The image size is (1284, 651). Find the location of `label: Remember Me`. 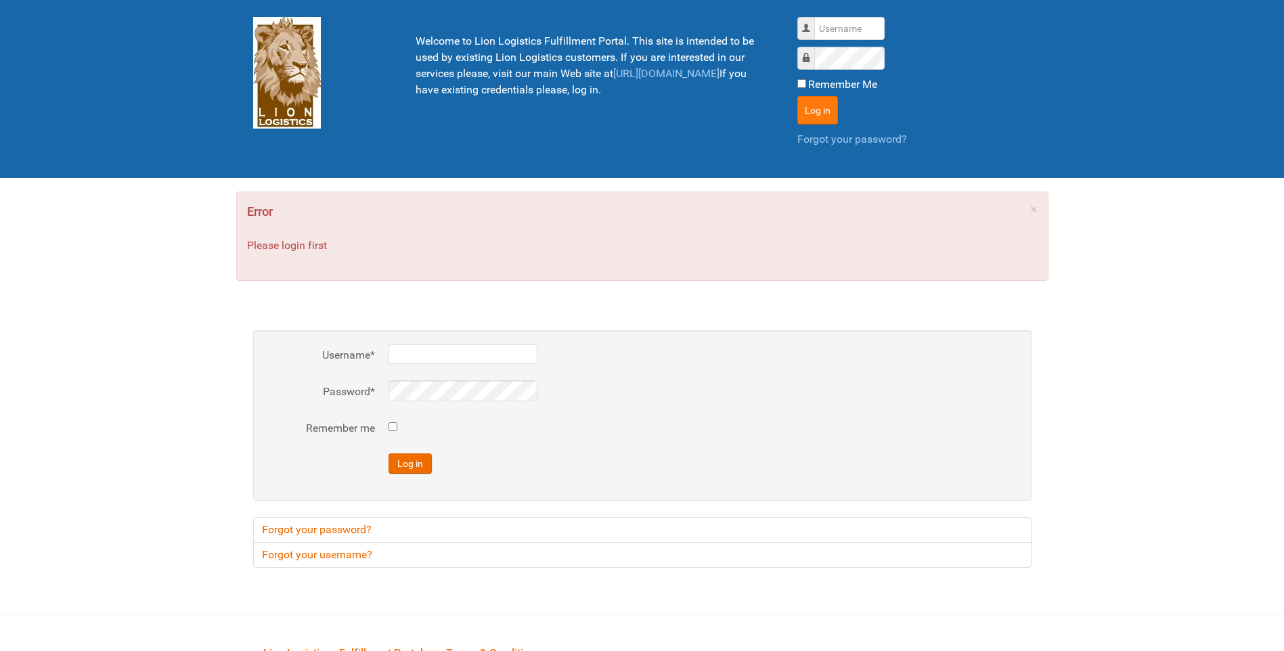

label: Remember Me is located at coordinates (843, 85).